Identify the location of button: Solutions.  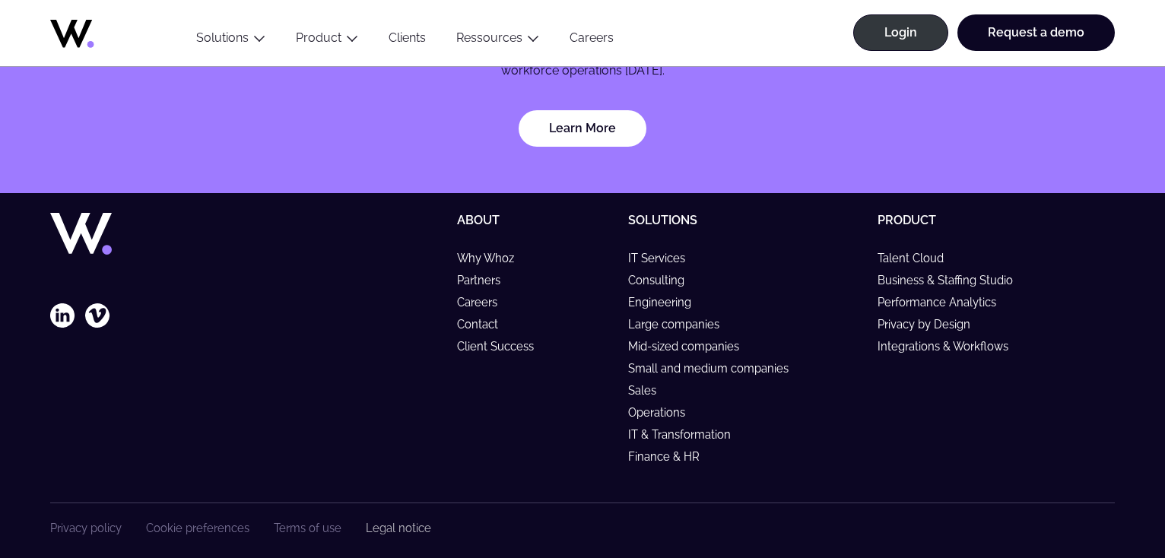
(230, 40).